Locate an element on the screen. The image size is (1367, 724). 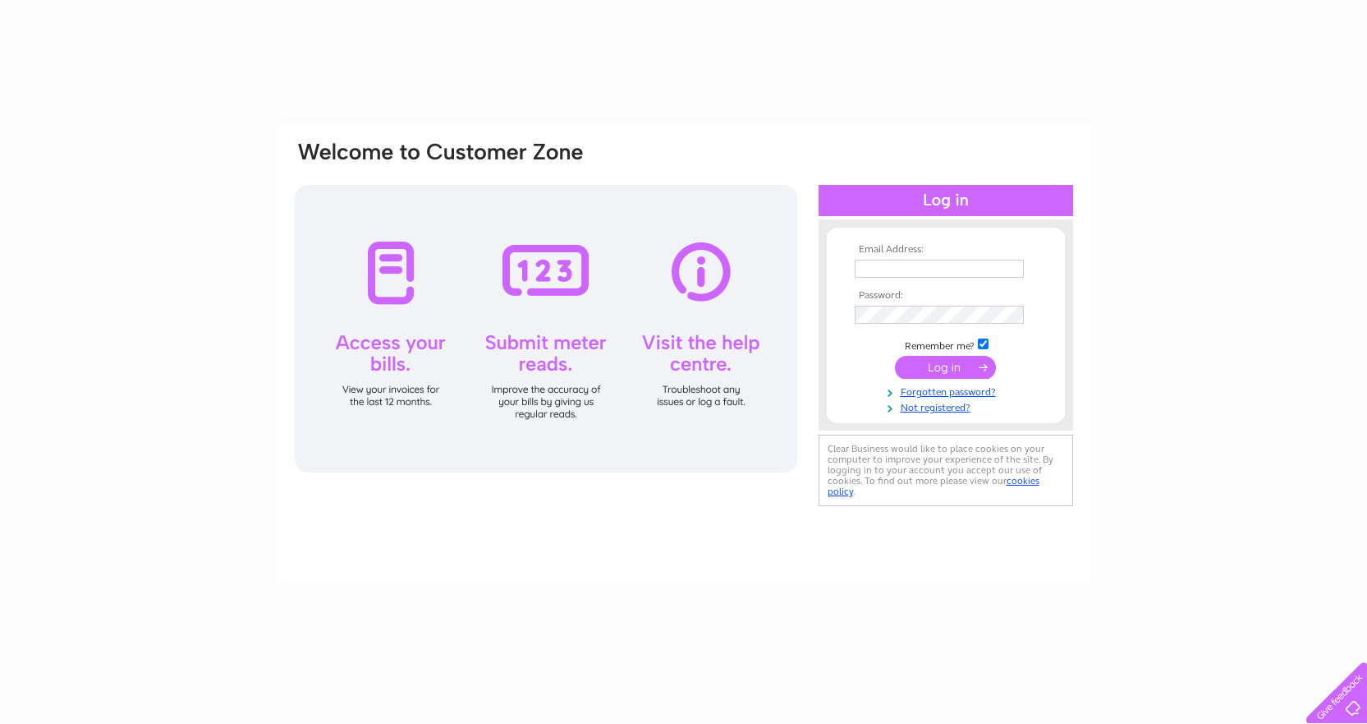
a: cookies policy is located at coordinates (934, 485).